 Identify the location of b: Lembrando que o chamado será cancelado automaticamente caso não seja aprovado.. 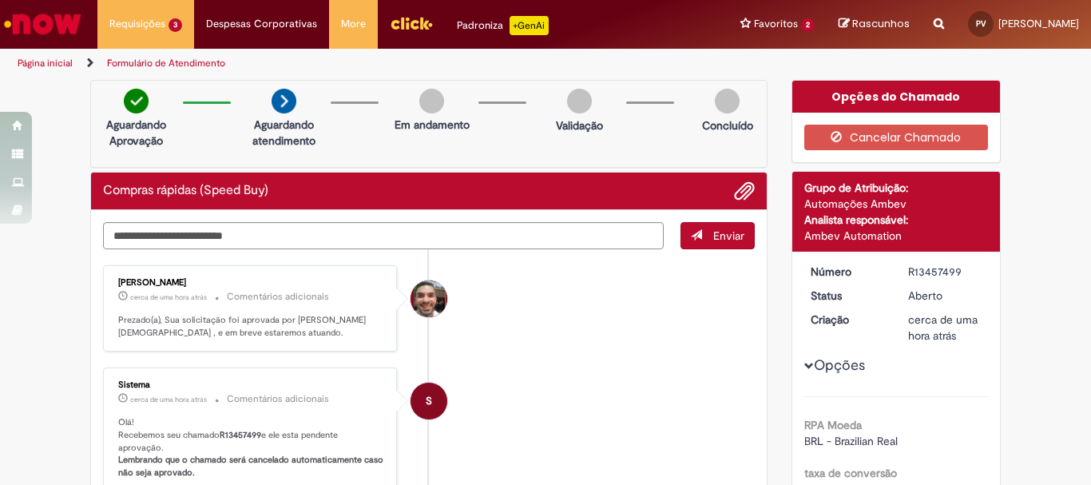
(252, 466).